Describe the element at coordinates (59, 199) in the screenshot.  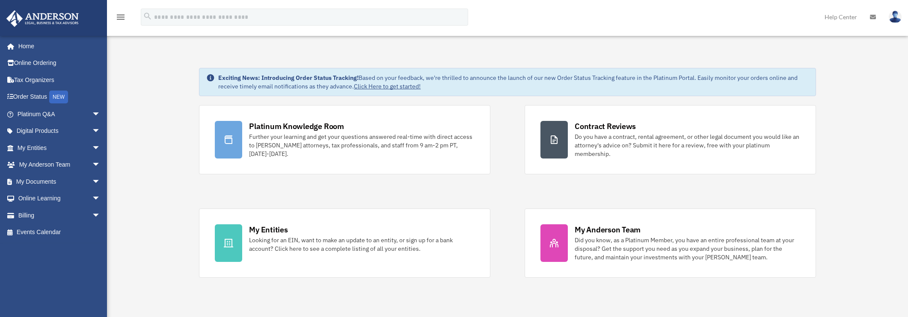
I see `a: Online Learningarrow_drop_down` at that location.